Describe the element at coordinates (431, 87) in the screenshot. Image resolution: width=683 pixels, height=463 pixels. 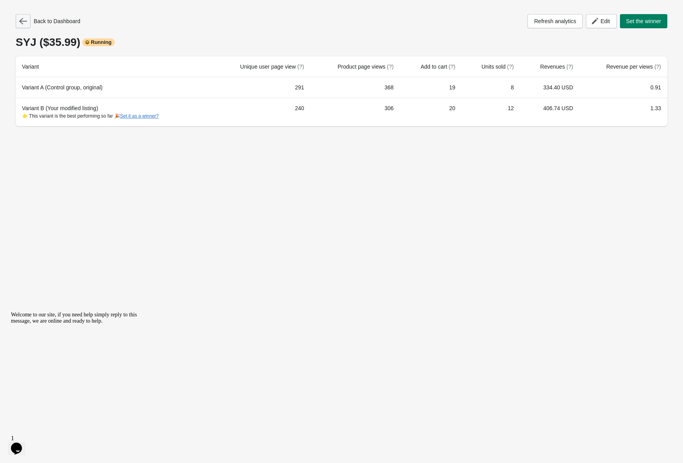
I see `td: 19` at that location.